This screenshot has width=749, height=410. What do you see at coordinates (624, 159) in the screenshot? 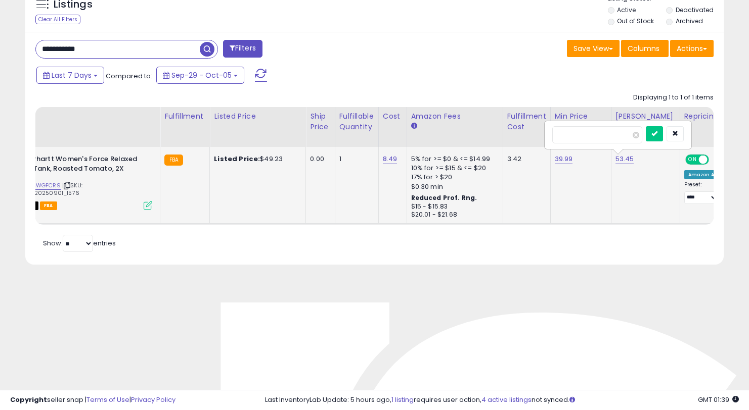
I see `a: 53.45` at bounding box center [624, 159].